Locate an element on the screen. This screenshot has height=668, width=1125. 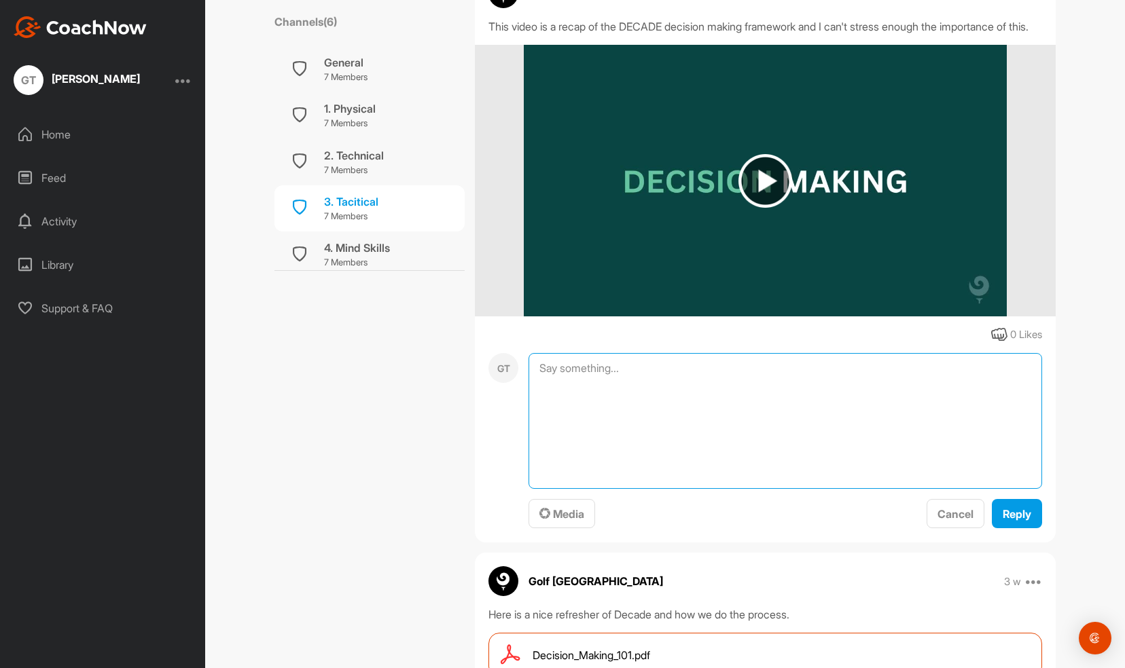
div: Library is located at coordinates (103, 265).